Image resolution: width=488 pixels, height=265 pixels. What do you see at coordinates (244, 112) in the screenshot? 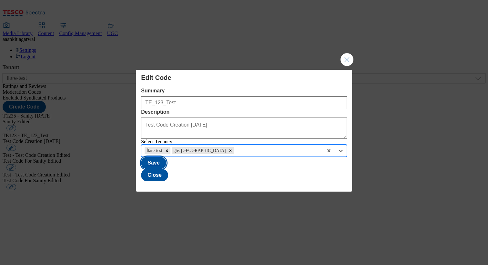
I see `label: Description` at bounding box center [244, 112].